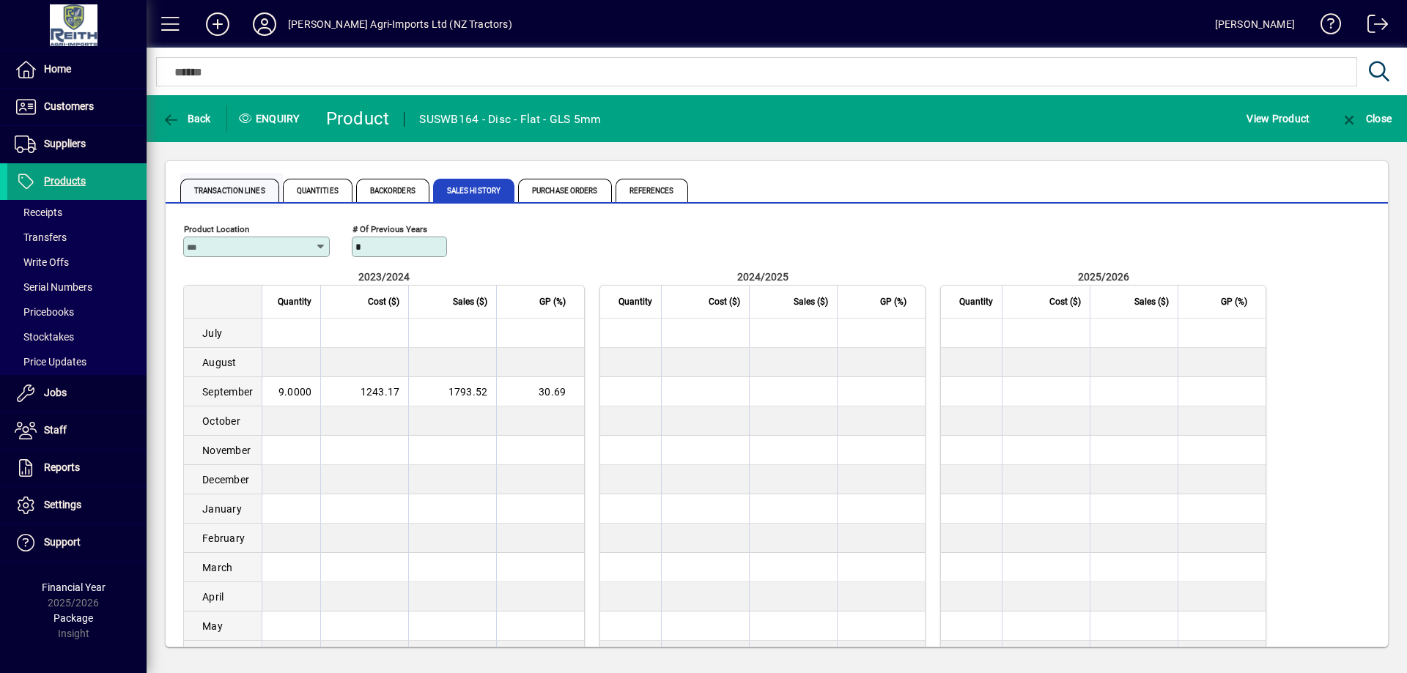 The image size is (1407, 673). What do you see at coordinates (77, 70) in the screenshot?
I see `a: Home` at bounding box center [77, 70].